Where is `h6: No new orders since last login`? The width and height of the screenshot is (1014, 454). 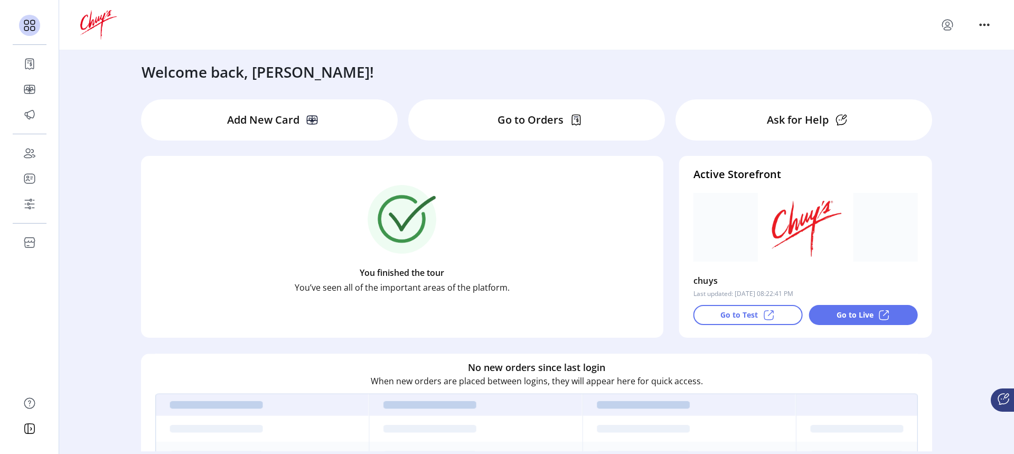
h6: No new orders since last login is located at coordinates (536, 366).